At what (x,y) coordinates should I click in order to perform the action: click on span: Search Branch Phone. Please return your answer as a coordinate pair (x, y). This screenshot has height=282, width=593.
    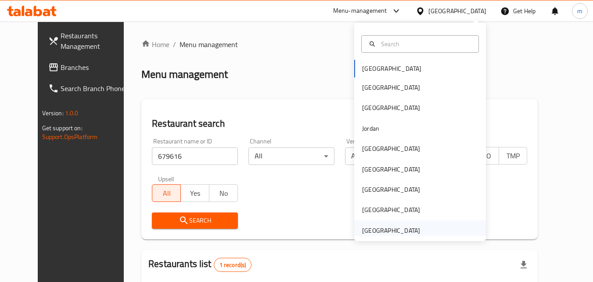
    Looking at the image, I should click on (95, 88).